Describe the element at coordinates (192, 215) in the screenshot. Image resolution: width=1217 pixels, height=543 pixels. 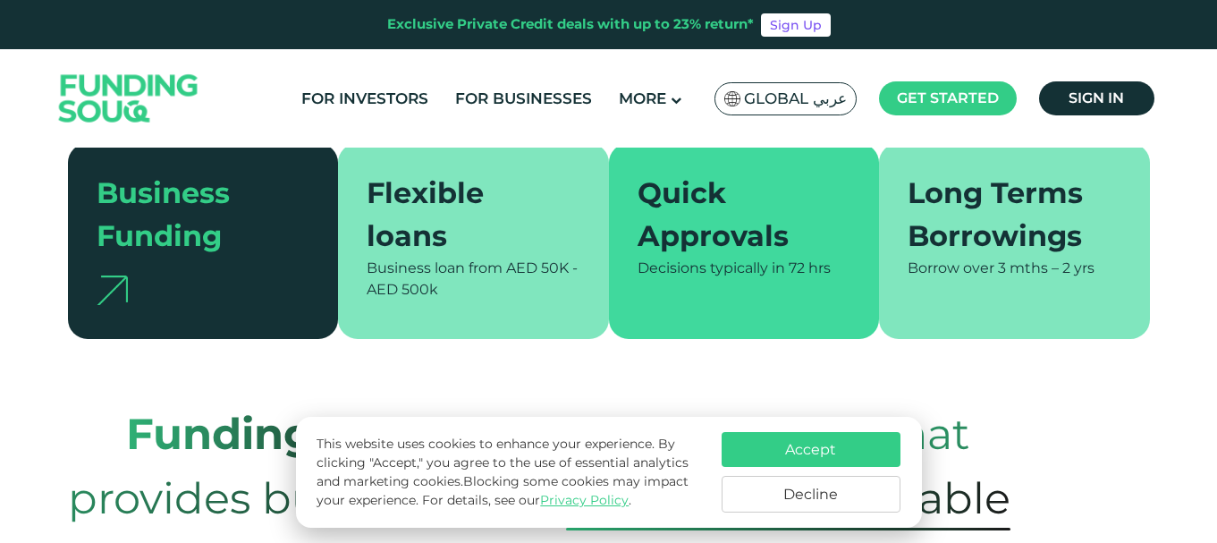
I see `div: Business Funding` at that location.